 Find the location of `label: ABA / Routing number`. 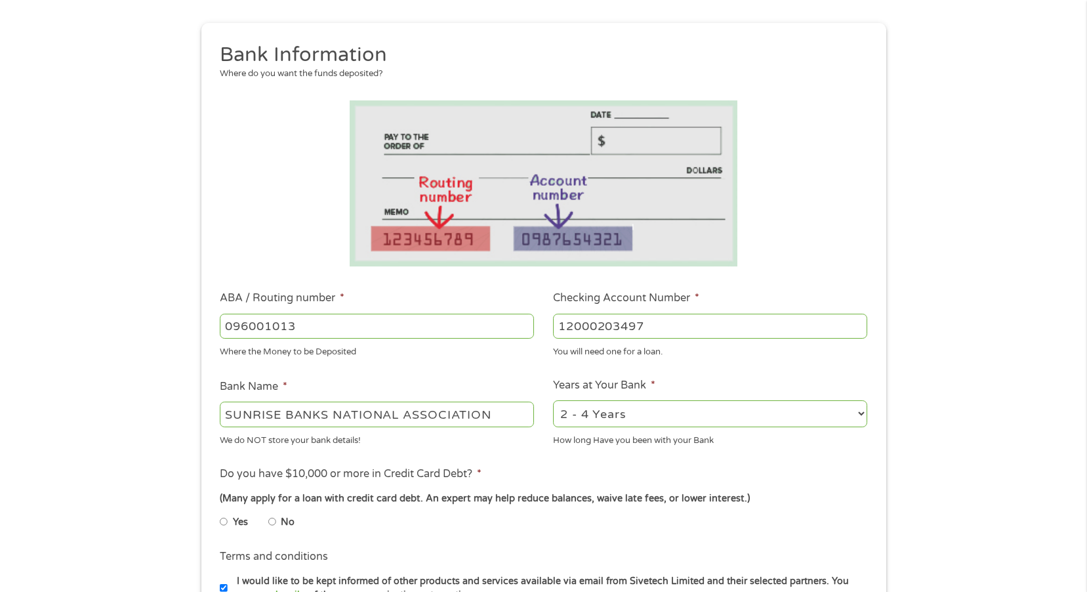

label: ABA / Routing number is located at coordinates (282, 298).